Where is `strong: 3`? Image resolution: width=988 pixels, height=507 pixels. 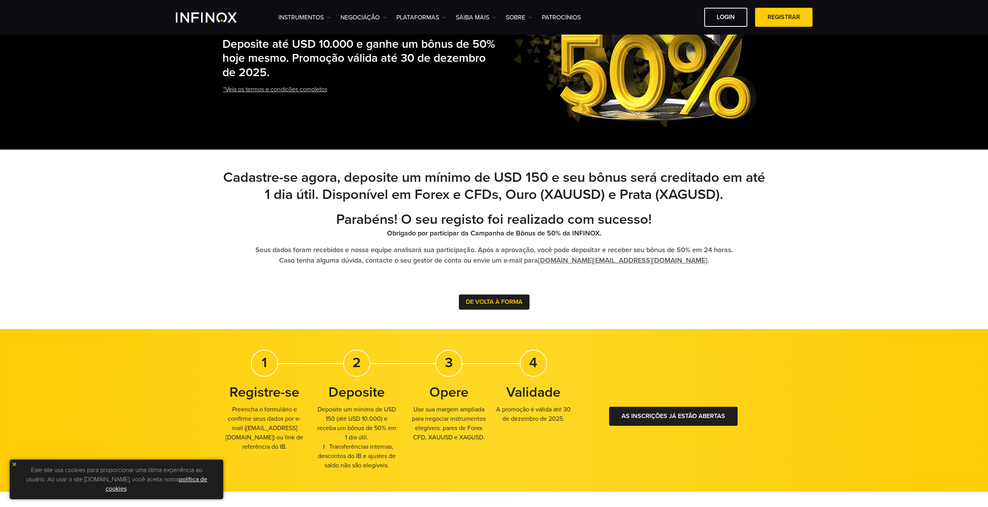
strong: 3 is located at coordinates (449, 362).